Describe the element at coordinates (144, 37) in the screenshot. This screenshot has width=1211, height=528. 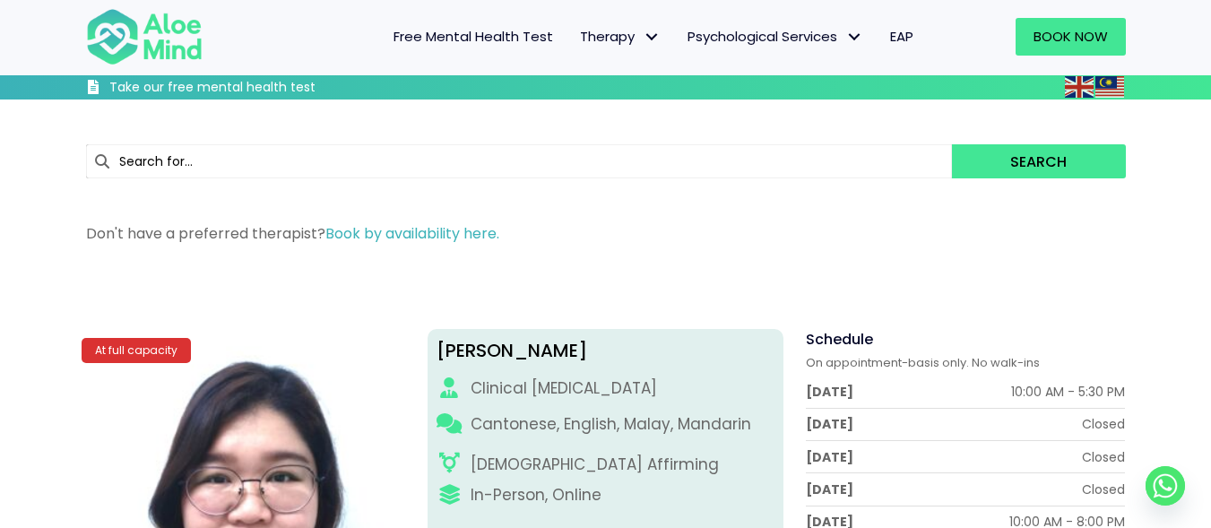
I see `img: Aloe mind Logo` at that location.